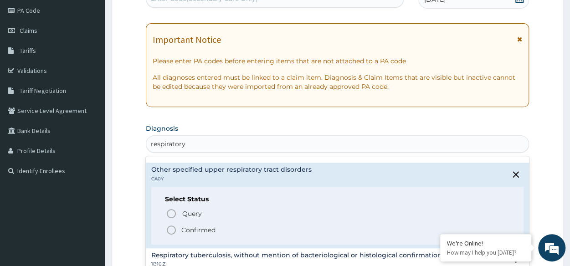 This screenshot has height=266, width=570. Describe the element at coordinates (43, 91) in the screenshot. I see `span: Tariff Negotiation` at that location.